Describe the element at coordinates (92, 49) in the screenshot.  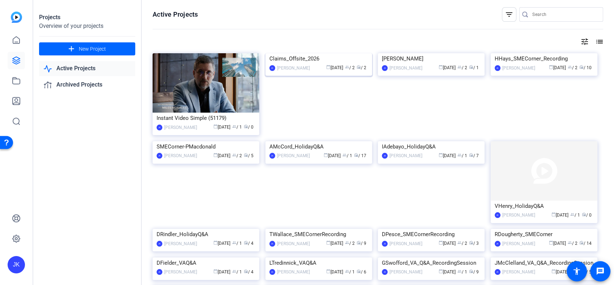
I see `span: New Project` at that location.